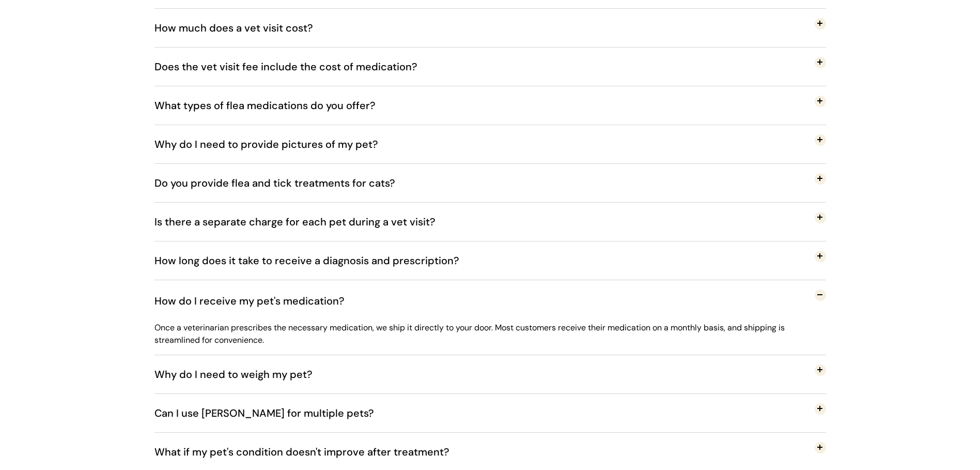 The height and width of the screenshot is (470, 980). Describe the element at coordinates (490, 105) in the screenshot. I see `button: What types of flea medications do you offer?` at that location.